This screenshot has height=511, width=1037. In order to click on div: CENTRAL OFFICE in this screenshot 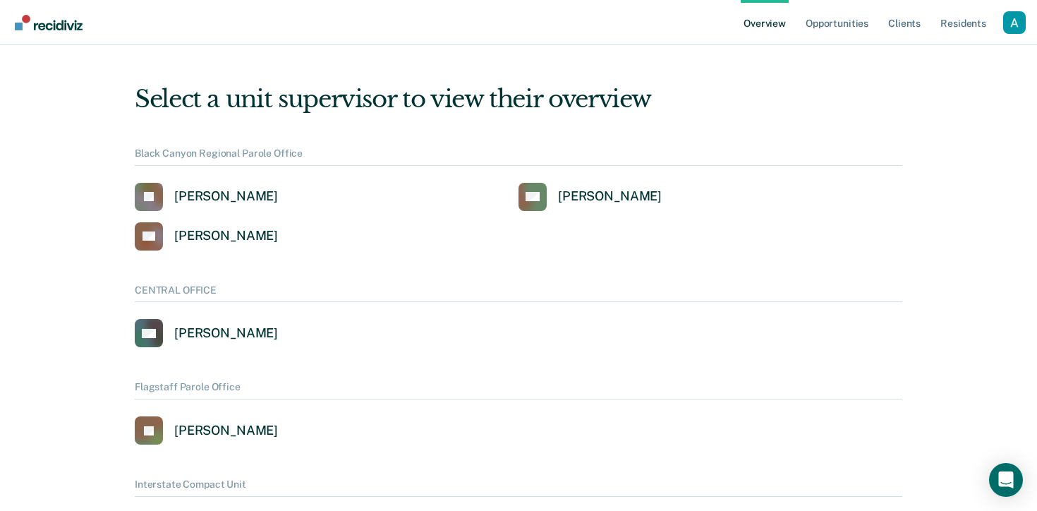, I will do `click(519, 294)`.